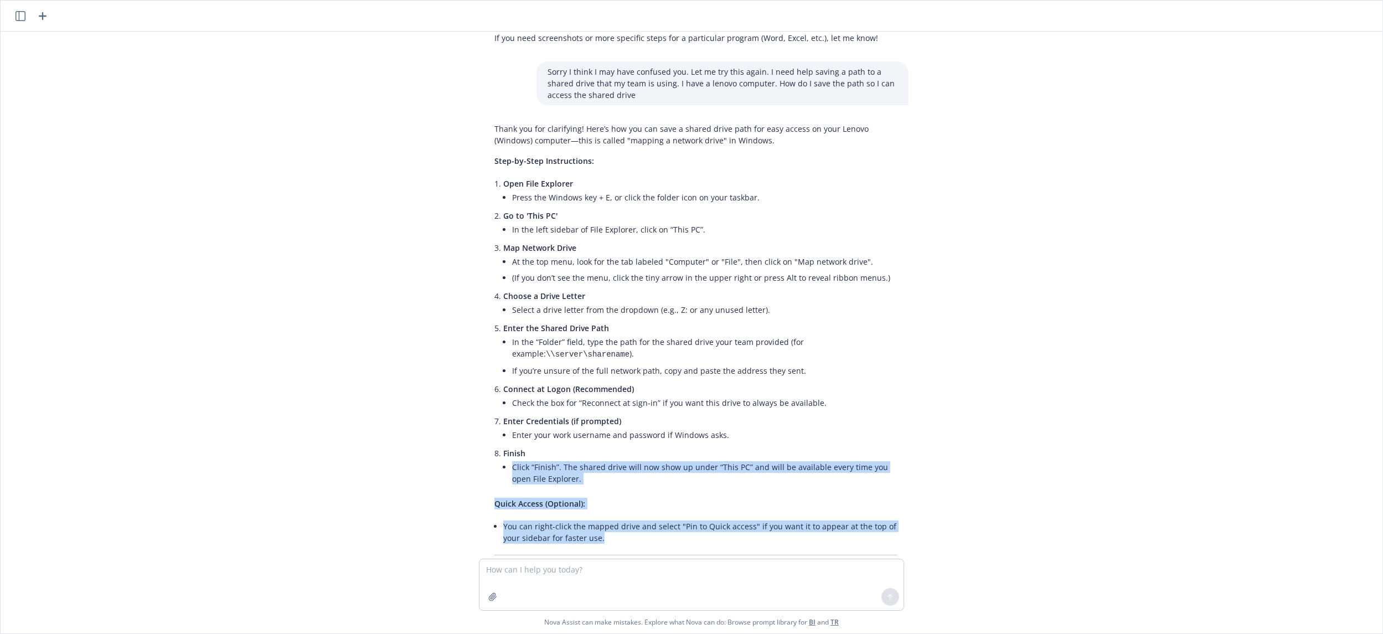  What do you see at coordinates (705, 435) in the screenshot?
I see `li: Enter your work username and password if Windows asks.` at bounding box center [705, 435].